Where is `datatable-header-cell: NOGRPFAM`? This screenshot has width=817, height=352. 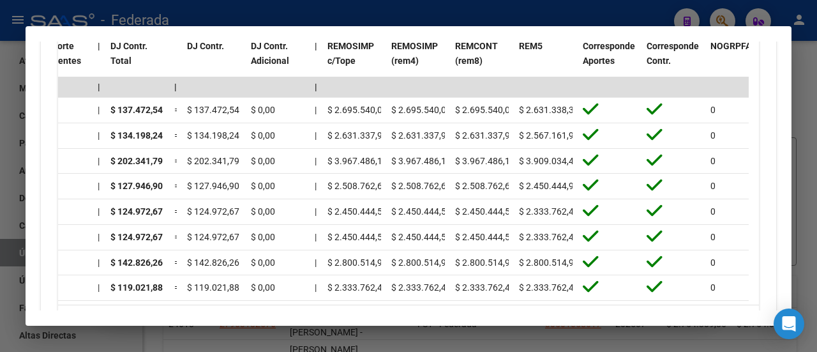
datatable-header-cell: NOGRPFAM is located at coordinates (731, 61).